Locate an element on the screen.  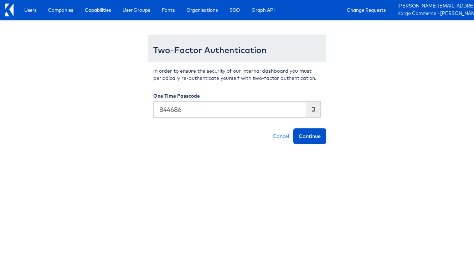
span: Graph API is located at coordinates (263, 10).